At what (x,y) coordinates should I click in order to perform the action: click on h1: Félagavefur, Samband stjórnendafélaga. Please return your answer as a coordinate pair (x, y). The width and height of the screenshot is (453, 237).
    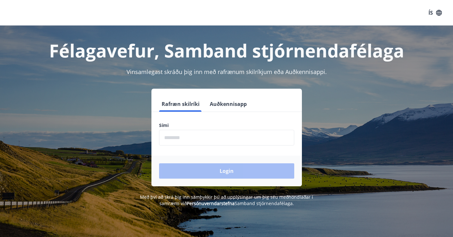
    Looking at the image, I should click on (226, 50).